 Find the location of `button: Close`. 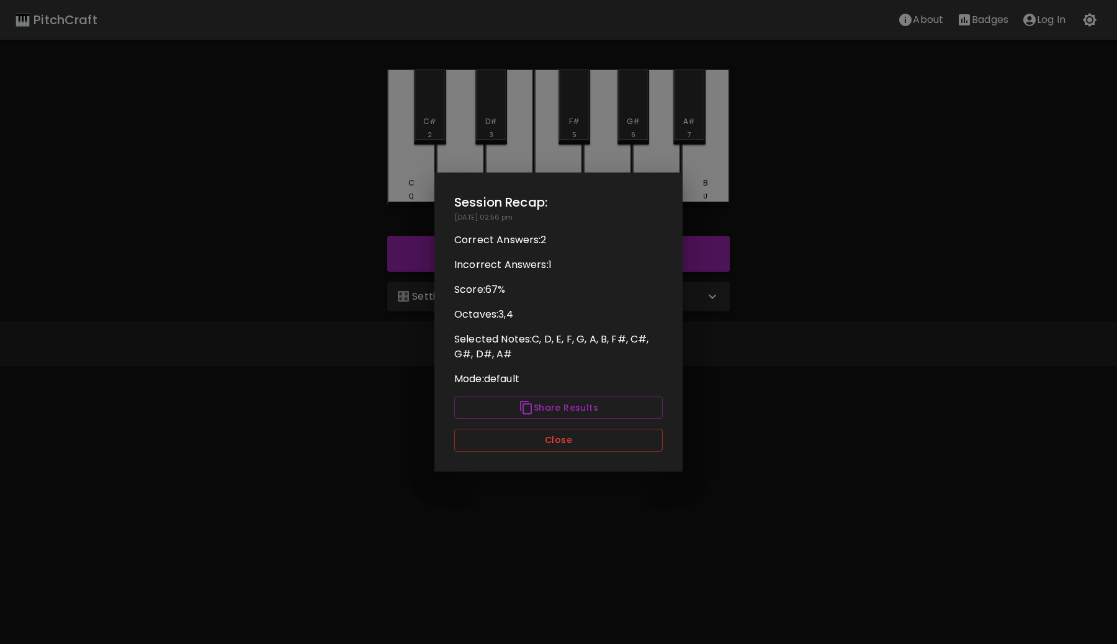

button: Close is located at coordinates (559, 440).